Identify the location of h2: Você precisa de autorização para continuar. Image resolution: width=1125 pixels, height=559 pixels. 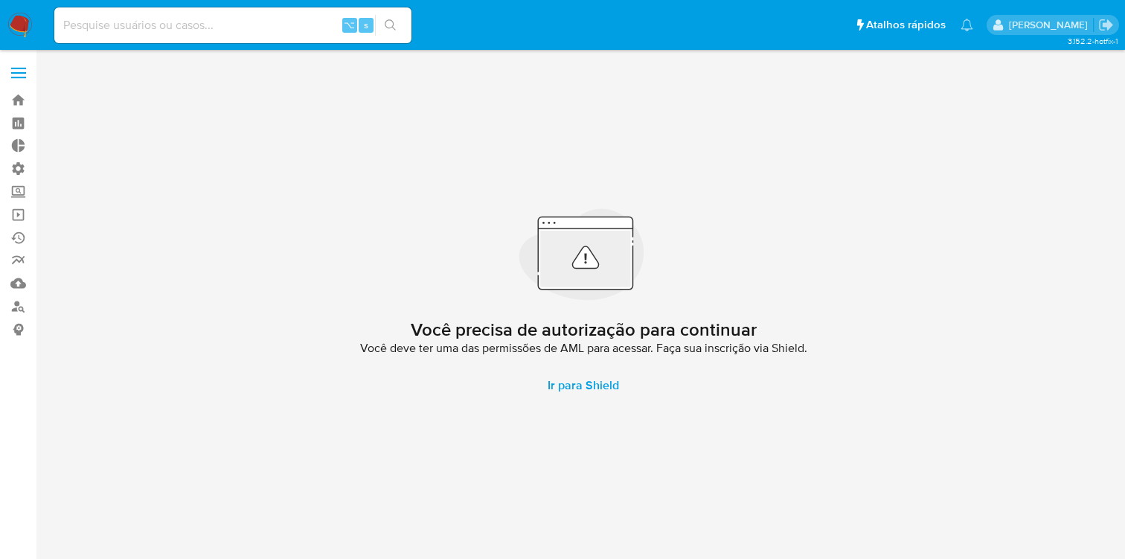
(583, 330).